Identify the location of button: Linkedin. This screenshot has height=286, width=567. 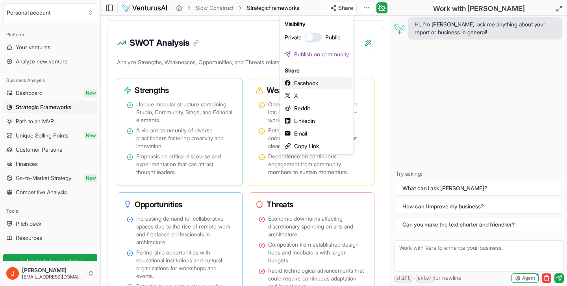
(317, 121).